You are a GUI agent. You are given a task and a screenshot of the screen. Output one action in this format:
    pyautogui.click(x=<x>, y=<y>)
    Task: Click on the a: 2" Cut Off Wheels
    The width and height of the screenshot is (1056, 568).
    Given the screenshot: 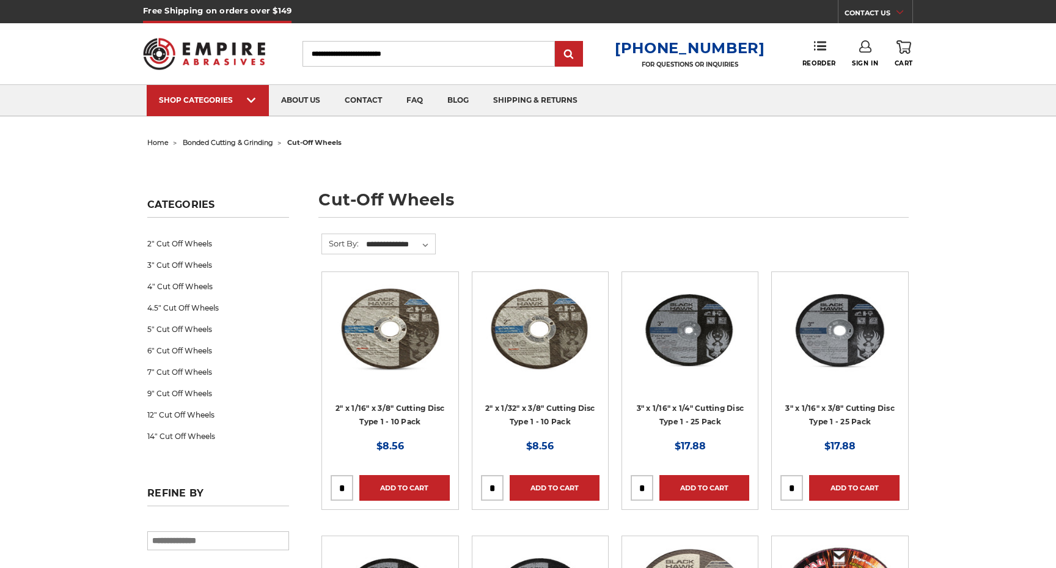 What is the action you would take?
    pyautogui.click(x=218, y=243)
    